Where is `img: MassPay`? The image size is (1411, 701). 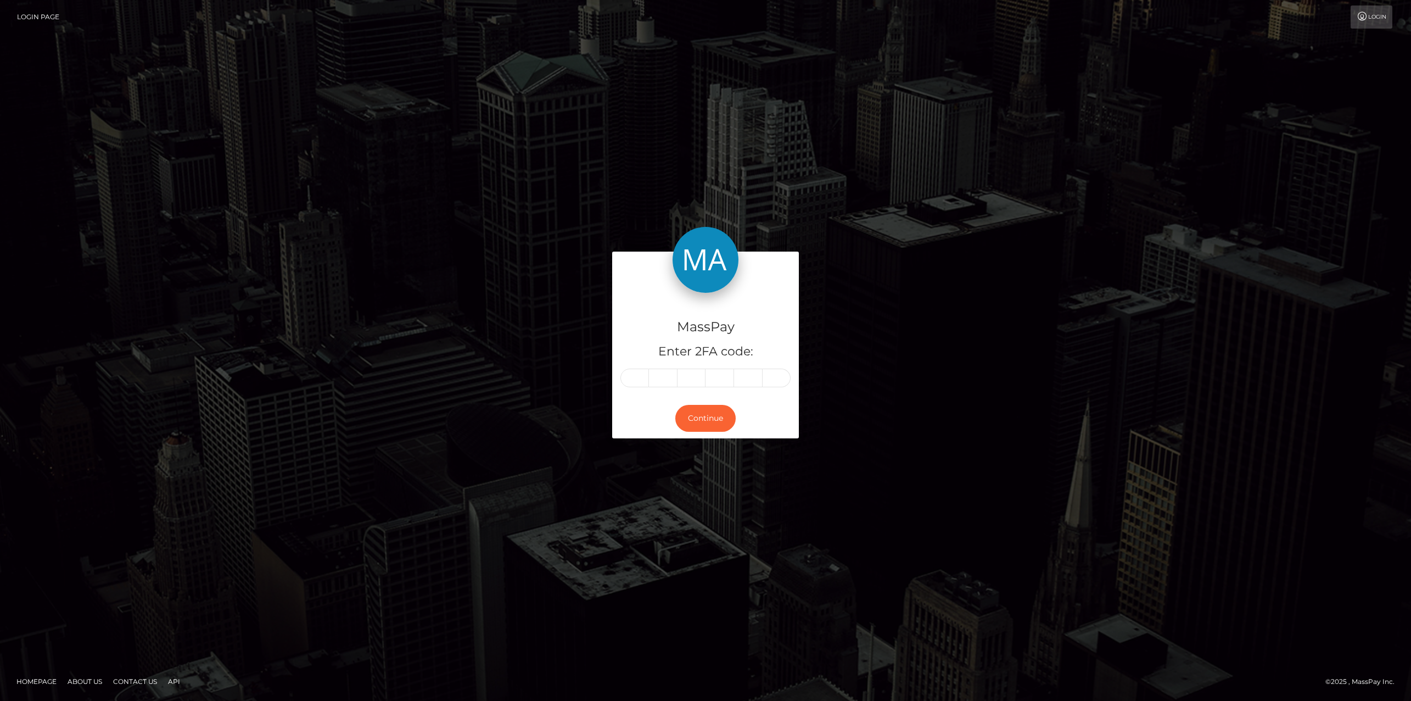 img: MassPay is located at coordinates (705, 260).